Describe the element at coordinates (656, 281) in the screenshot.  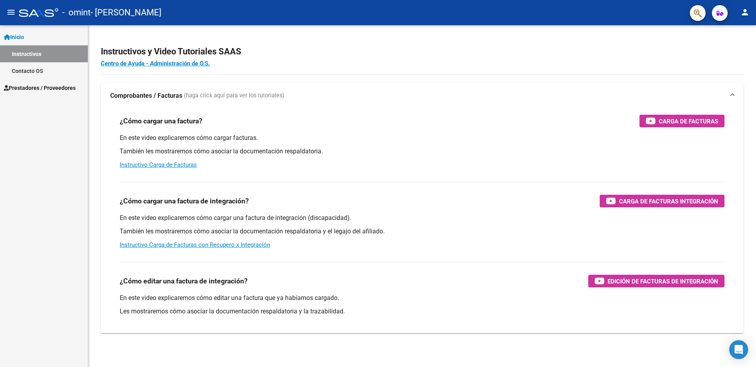
I see `button: Edición de Facturas de integración` at that location.